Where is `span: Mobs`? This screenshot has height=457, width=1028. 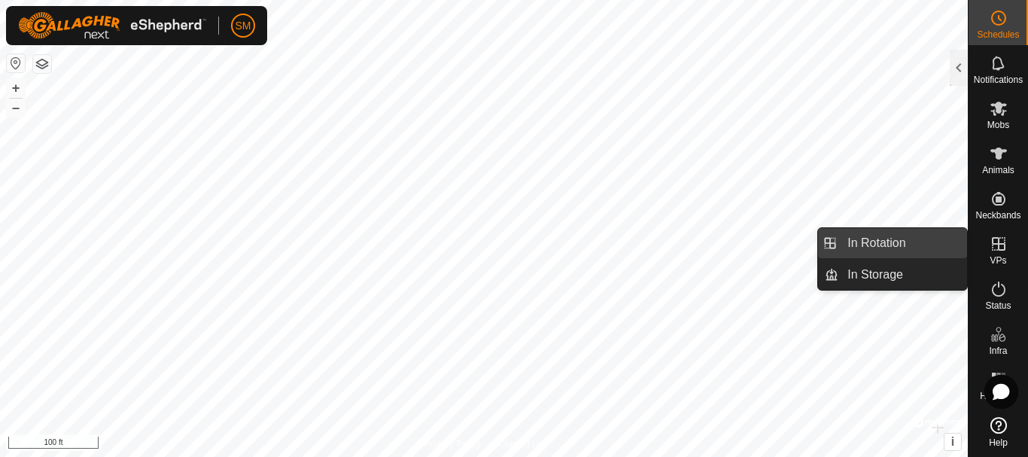 span: Mobs is located at coordinates (998, 125).